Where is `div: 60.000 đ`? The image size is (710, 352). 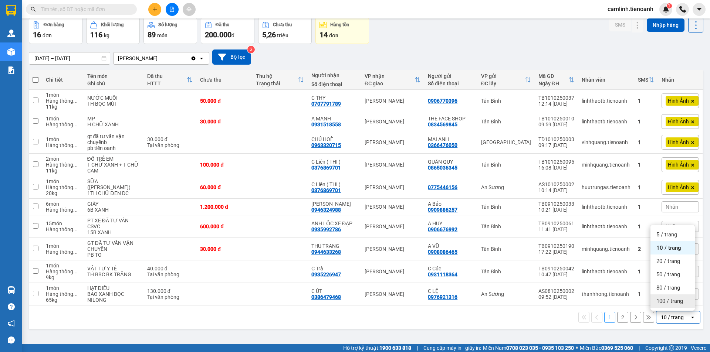
div: 60.000 đ is located at coordinates (224, 187).